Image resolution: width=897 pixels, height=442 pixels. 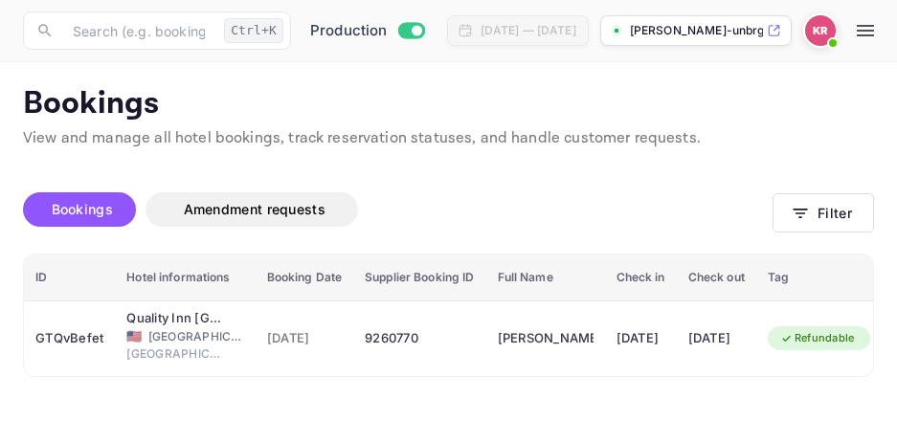 What do you see at coordinates (716, 278) in the screenshot?
I see `th: Check out` at bounding box center [716, 278].